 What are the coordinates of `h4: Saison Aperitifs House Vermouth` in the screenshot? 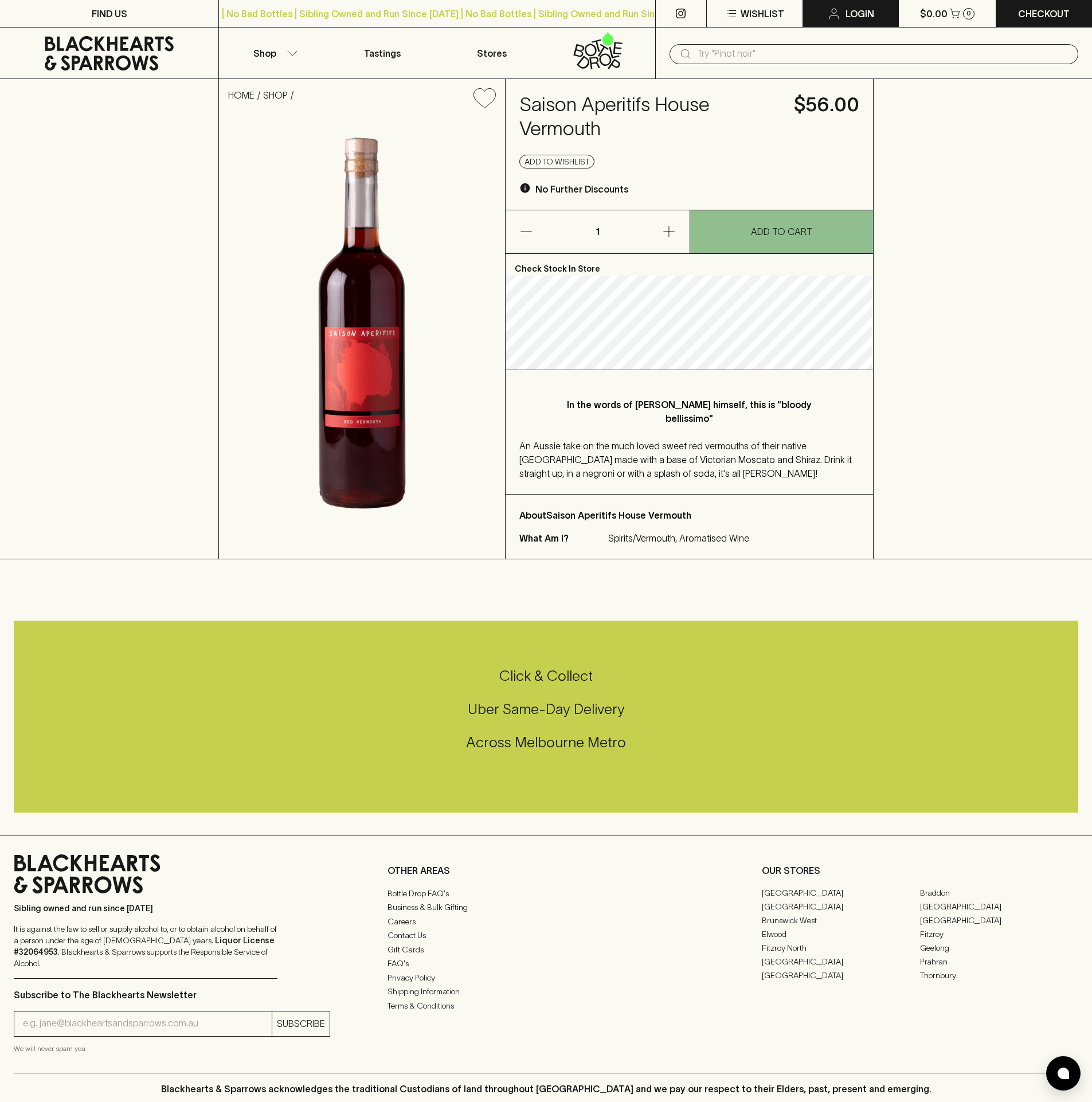 It's located at (650, 117).